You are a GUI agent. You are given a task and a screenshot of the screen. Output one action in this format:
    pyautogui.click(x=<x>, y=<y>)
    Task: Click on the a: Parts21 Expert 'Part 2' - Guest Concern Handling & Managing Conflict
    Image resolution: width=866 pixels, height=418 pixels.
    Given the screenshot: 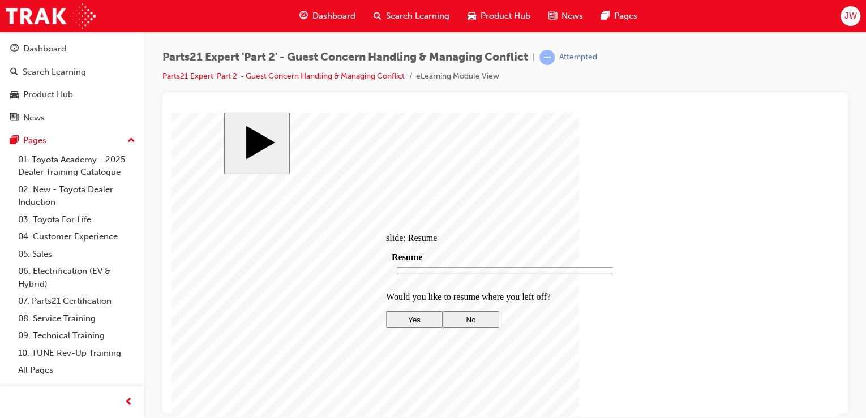 What is the action you would take?
    pyautogui.click(x=284, y=76)
    